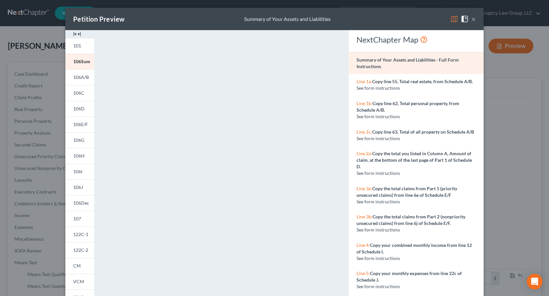 The image size is (549, 296). What do you see at coordinates (365, 188) in the screenshot?
I see `span: Line 3a:` at bounding box center [365, 188].